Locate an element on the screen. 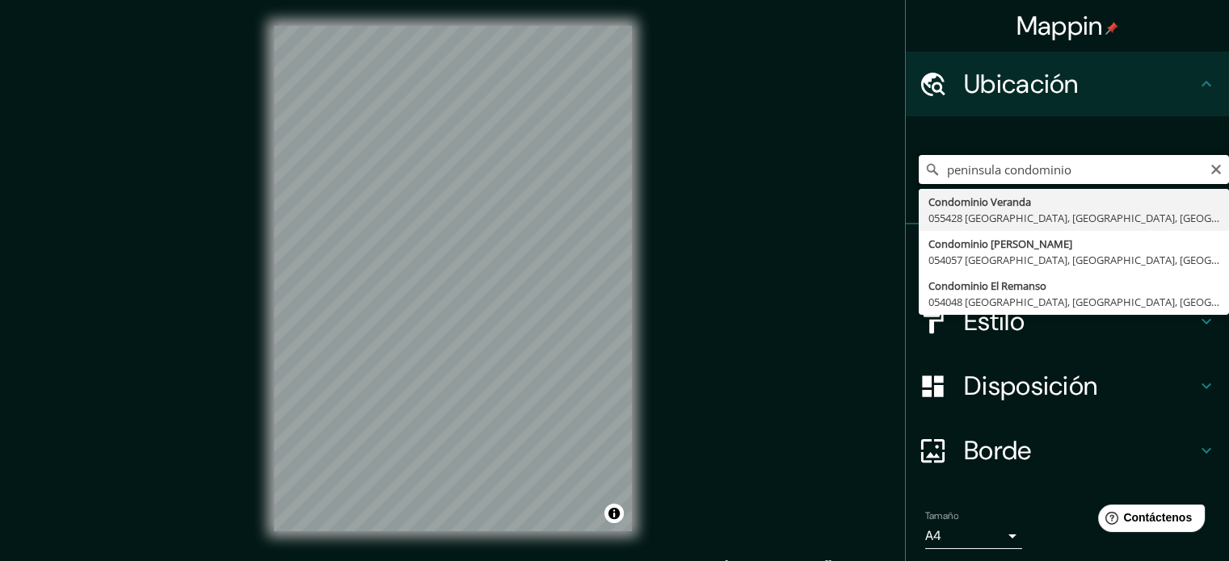 This screenshot has width=1229, height=561. input: Elige tu ciudad o zona is located at coordinates (1074, 170).